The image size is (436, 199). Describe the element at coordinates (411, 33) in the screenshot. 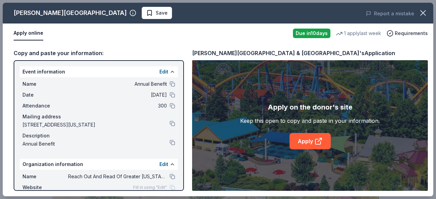

I see `span: Requirements` at that location.